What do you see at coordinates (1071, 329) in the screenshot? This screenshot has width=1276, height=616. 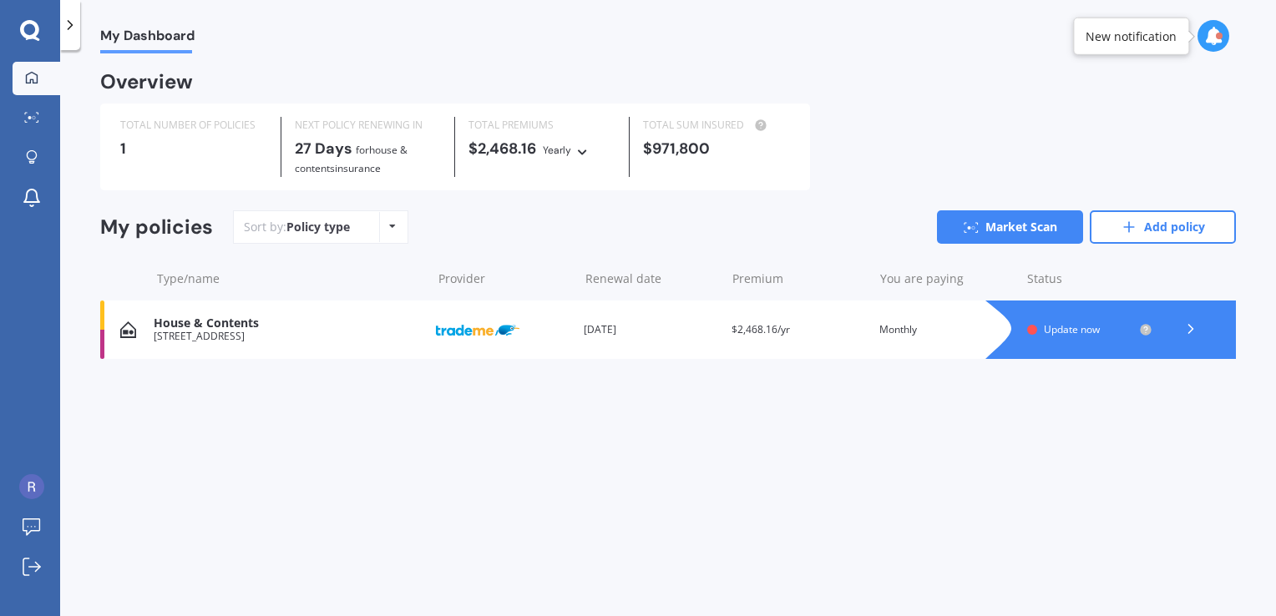 I see `span: Update now` at bounding box center [1071, 329].